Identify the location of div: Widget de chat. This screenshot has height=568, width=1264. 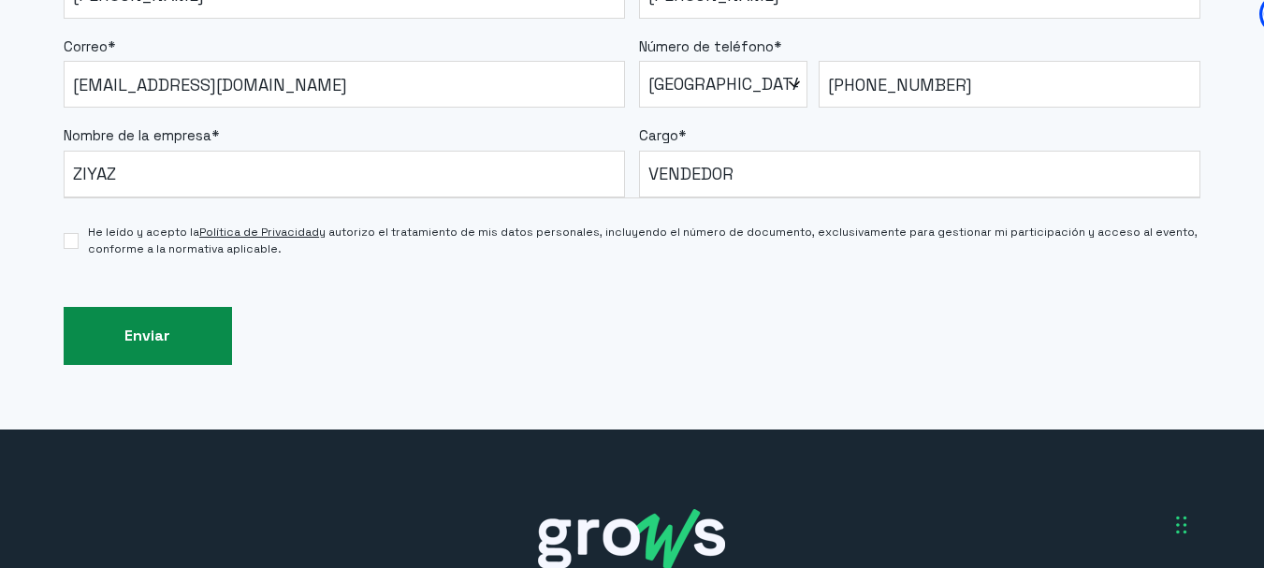
(1217, 523).